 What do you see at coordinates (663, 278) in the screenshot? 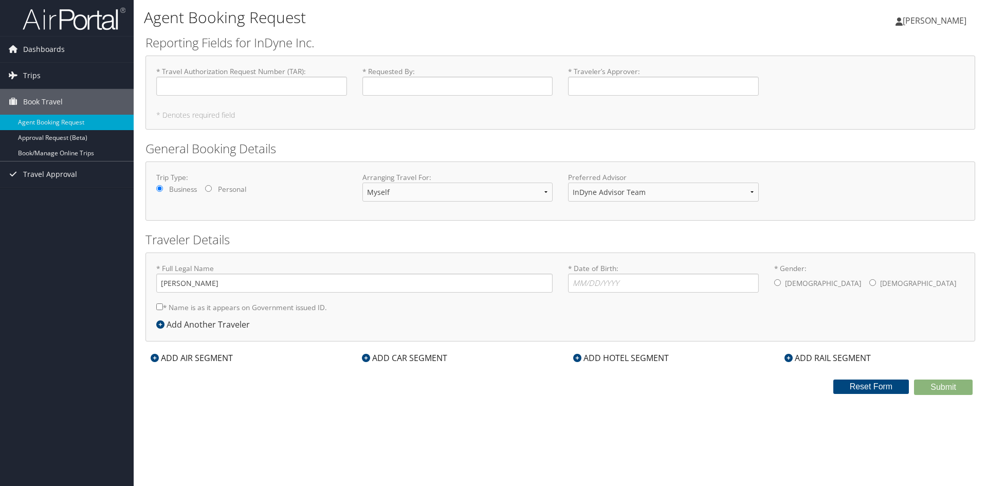
I see `label: * Date of Birth:` at bounding box center [663, 278].